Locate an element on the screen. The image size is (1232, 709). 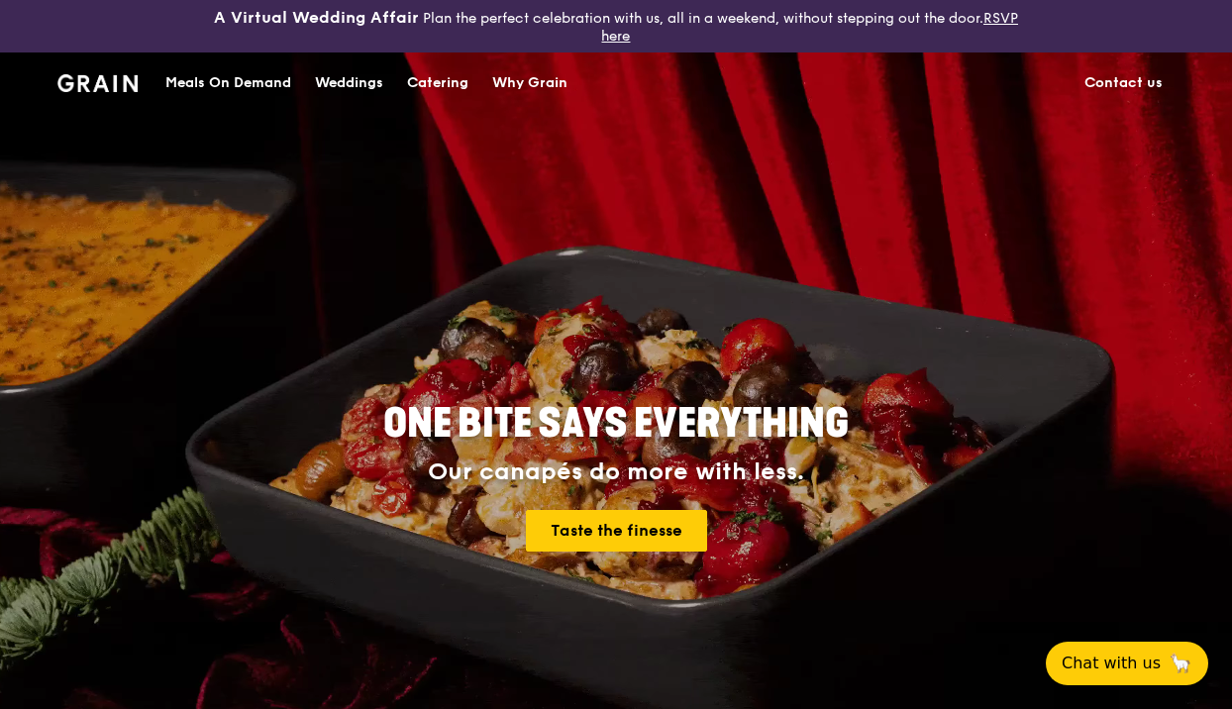
a: Weddings is located at coordinates (349, 83).